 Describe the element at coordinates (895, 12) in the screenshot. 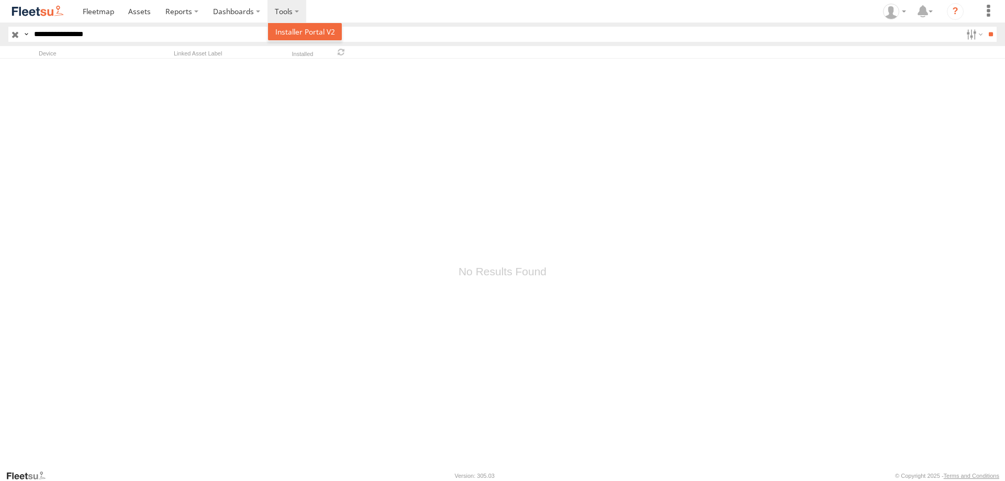

I see `div: Muhammad Babar Raza` at that location.